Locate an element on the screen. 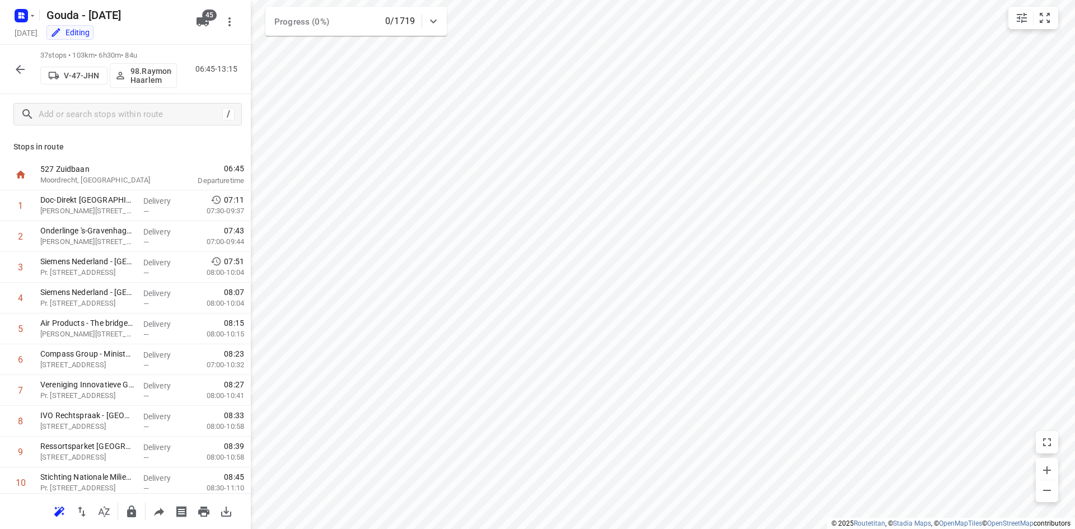  li: © 2025 , © , © © contributors is located at coordinates (951, 523).